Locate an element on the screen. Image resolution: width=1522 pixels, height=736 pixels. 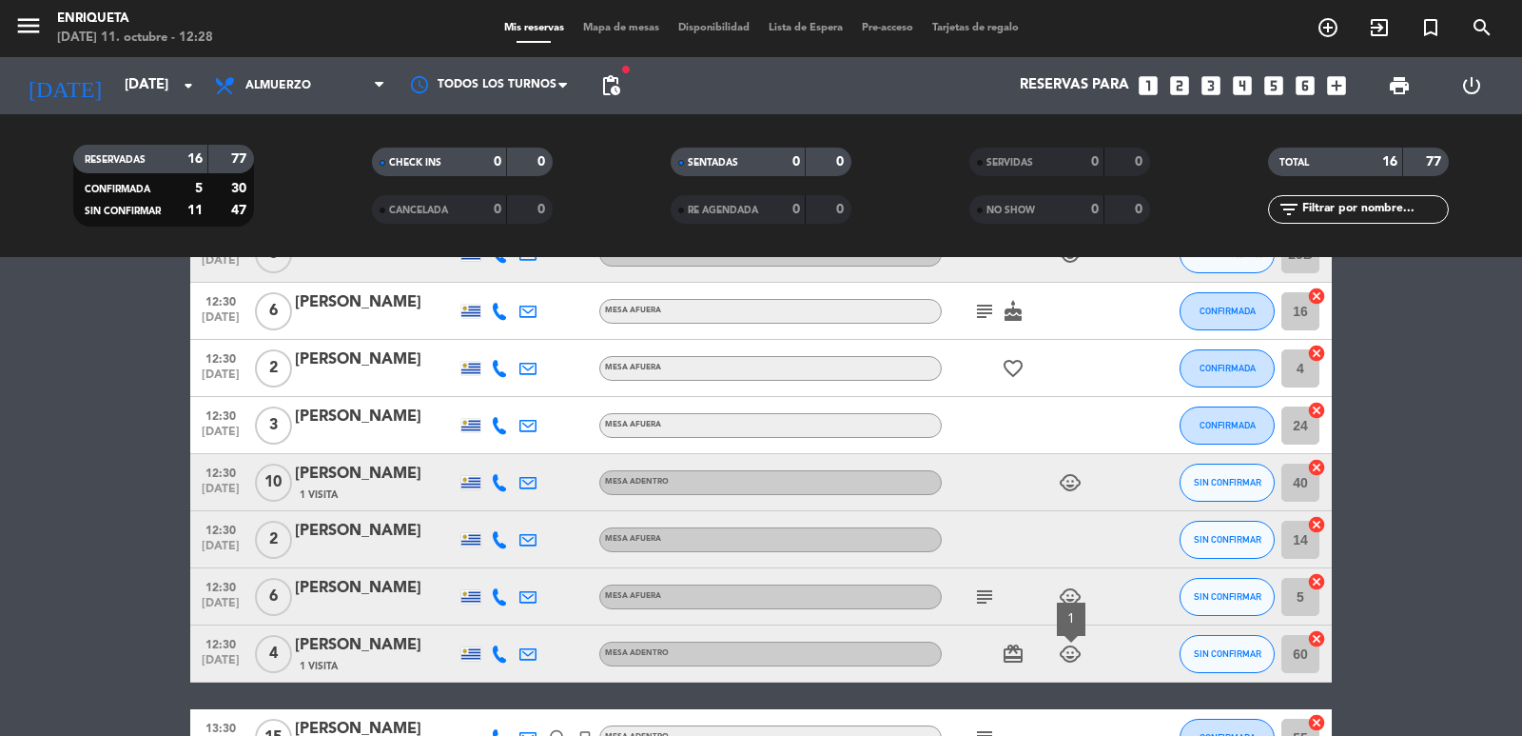
i: favorite_border is located at coordinates (1013, 368).